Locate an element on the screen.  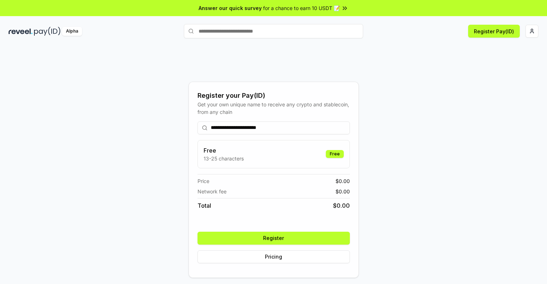
span: Answer our quick survey is located at coordinates (230, 8).